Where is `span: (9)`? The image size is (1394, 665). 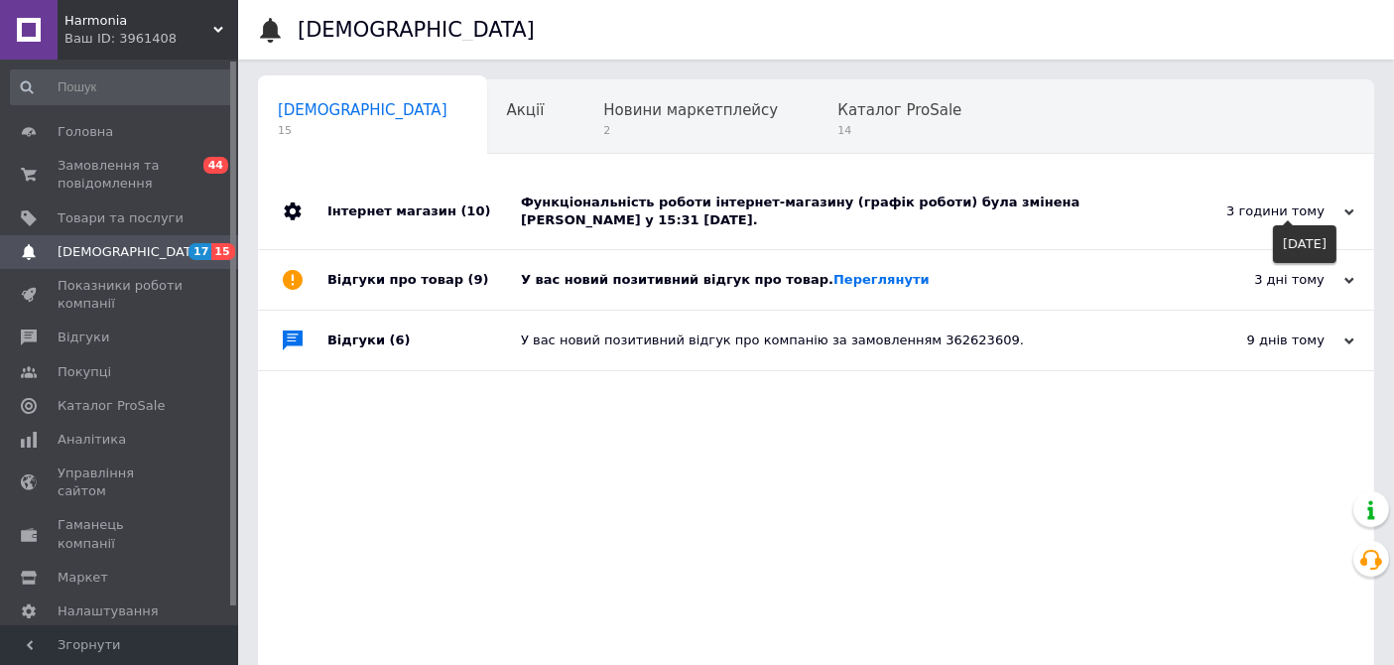
span: (9) is located at coordinates (478, 279).